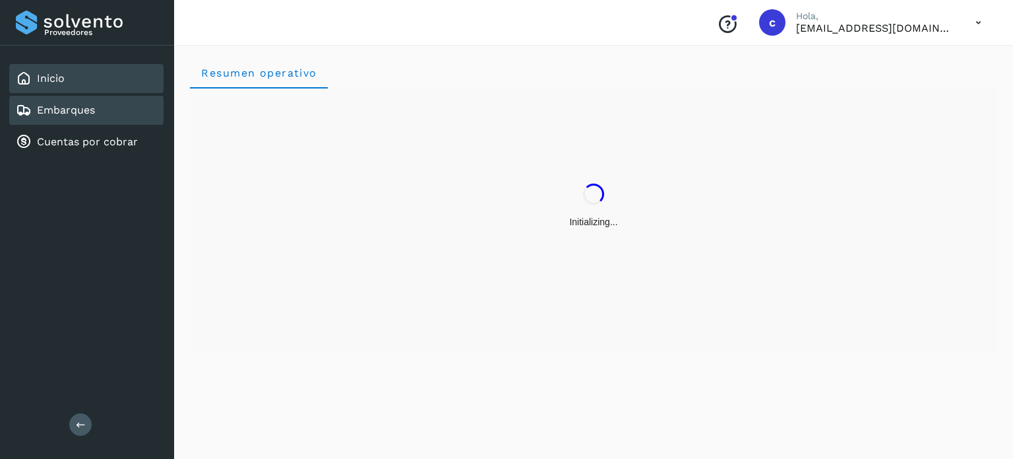  What do you see at coordinates (66, 110) in the screenshot?
I see `a: Embarques` at bounding box center [66, 110].